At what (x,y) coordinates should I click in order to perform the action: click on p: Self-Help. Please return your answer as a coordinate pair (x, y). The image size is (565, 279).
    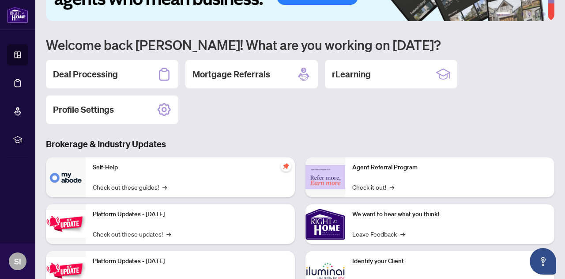
    Looking at the image, I should click on (190, 167).